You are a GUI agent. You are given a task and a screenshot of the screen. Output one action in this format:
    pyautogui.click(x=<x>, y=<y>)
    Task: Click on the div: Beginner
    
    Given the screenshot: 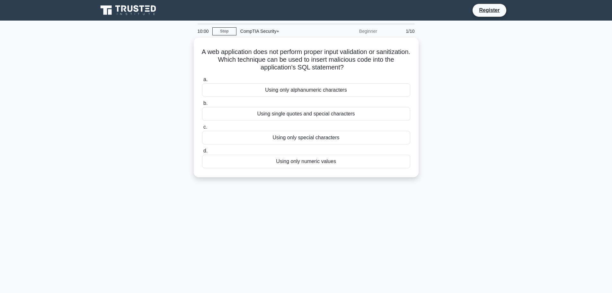 What is the action you would take?
    pyautogui.click(x=353, y=31)
    